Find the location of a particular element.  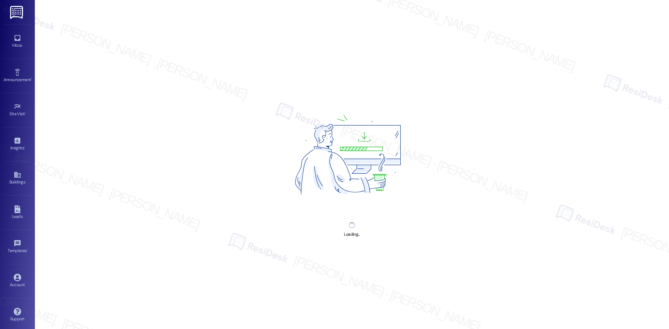

a: Inbox is located at coordinates (17, 41).